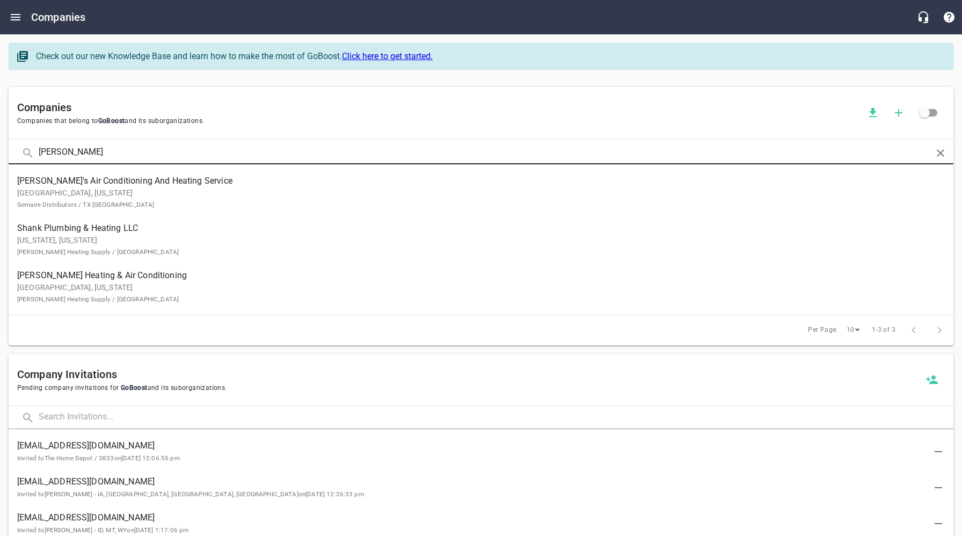  What do you see at coordinates (932, 379) in the screenshot?
I see `button: Invite a new company` at bounding box center [932, 379].